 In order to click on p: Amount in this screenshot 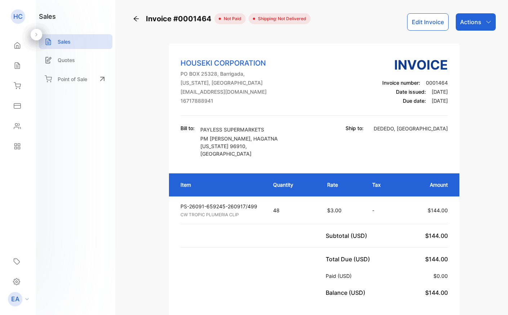, I will do `click(428, 184)`.